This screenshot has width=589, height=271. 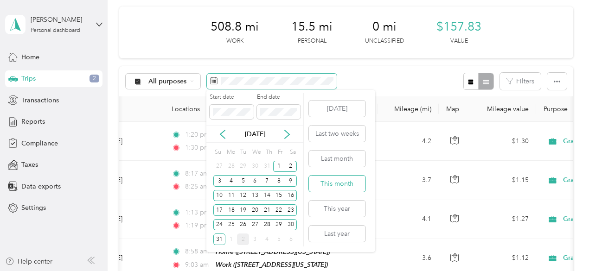 What do you see at coordinates (408, 220) in the screenshot?
I see `td: 4.1` at bounding box center [408, 220].